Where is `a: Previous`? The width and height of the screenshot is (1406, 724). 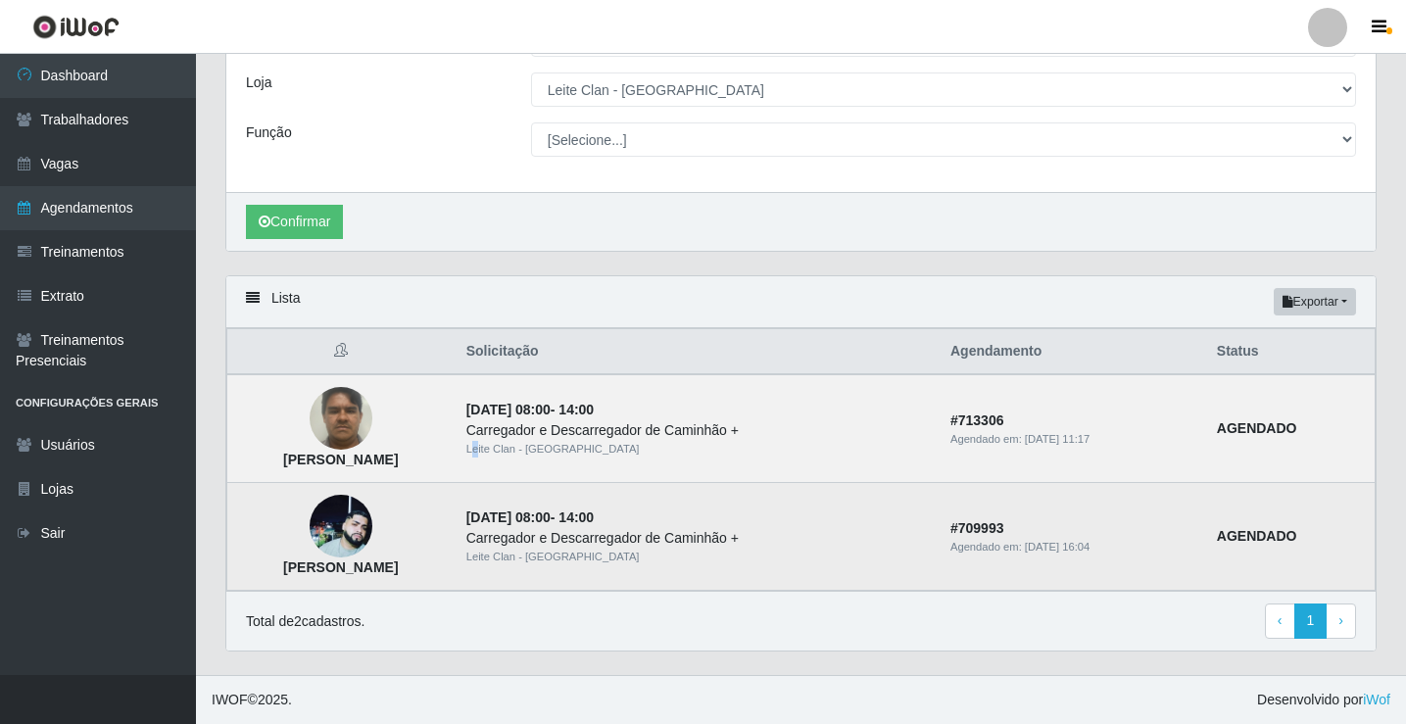
a: Previous is located at coordinates (1279, 621).